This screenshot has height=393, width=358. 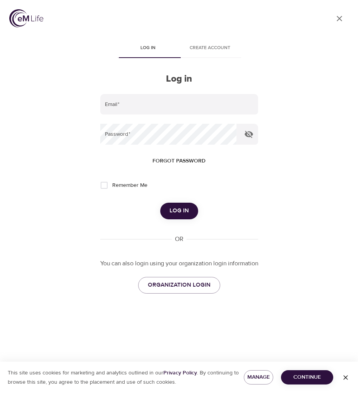 What do you see at coordinates (179, 161) in the screenshot?
I see `span: Forgot password` at bounding box center [179, 161].